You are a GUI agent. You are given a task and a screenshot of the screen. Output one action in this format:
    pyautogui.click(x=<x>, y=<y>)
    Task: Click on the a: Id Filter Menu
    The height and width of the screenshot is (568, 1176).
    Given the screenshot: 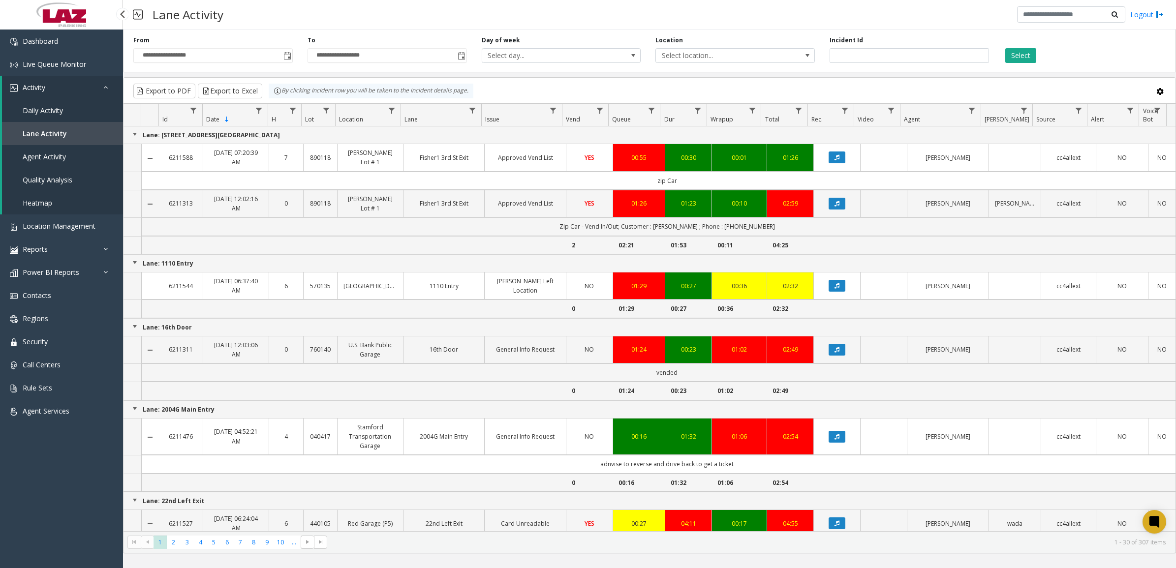 What is the action you would take?
    pyautogui.click(x=193, y=110)
    